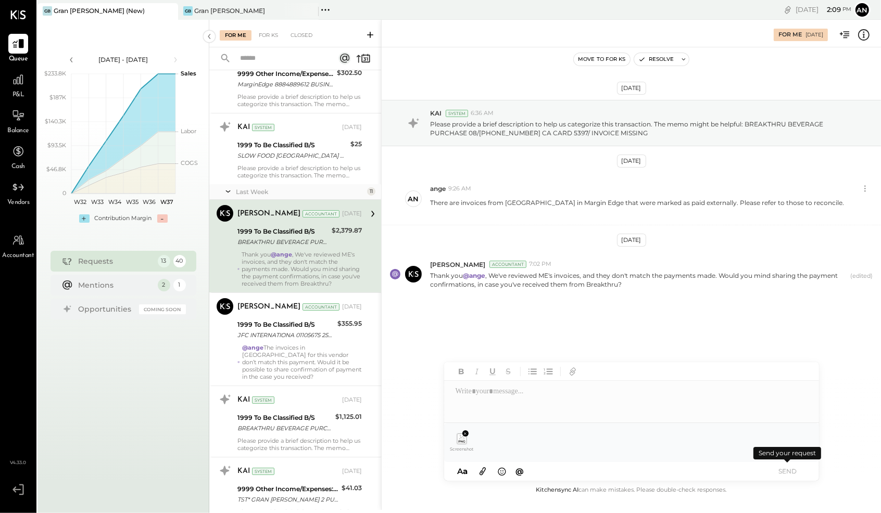 This screenshot has width=881, height=513. Describe the element at coordinates (463, 472) in the screenshot. I see `button: Aa` at that location.